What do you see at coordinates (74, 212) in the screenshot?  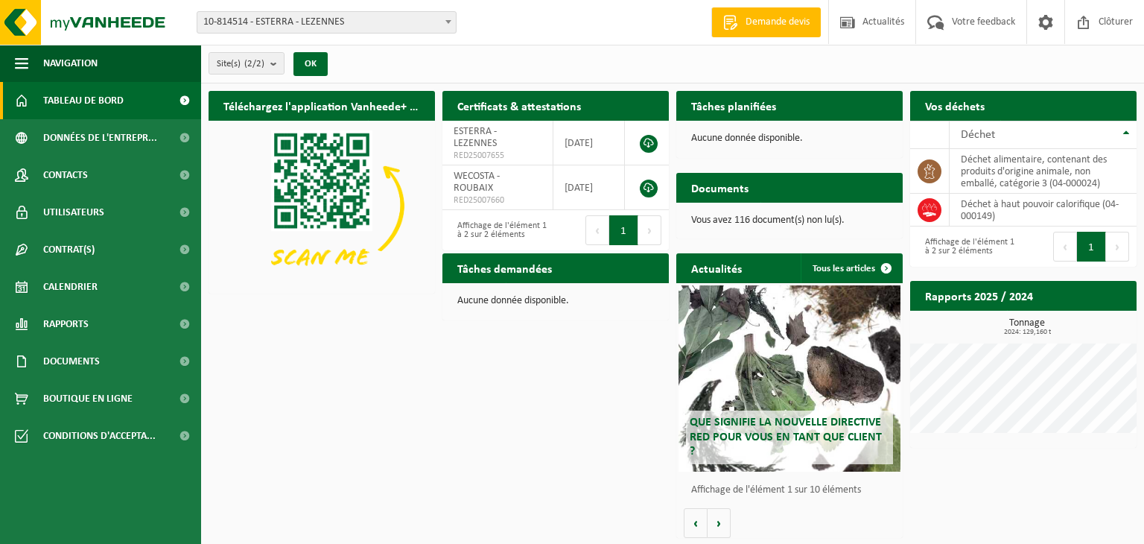 I see `span: Utilisateurs` at bounding box center [74, 212].